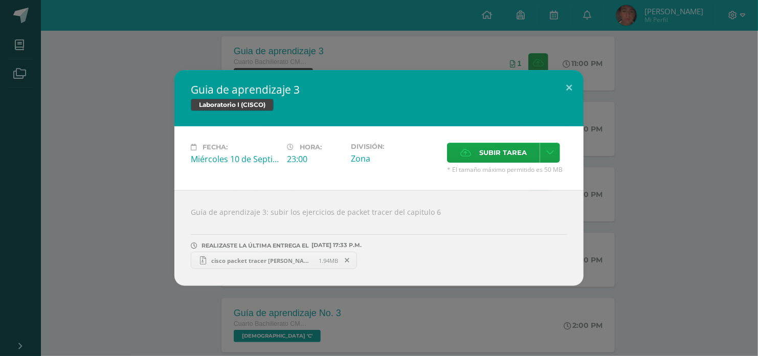  Describe the element at coordinates (503, 152) in the screenshot. I see `span: Subir tarea` at that location.